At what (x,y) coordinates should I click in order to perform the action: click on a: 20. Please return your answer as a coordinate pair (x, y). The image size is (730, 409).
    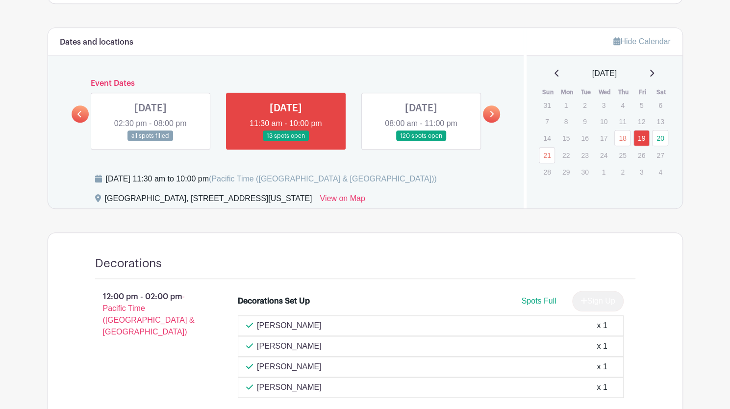
    Looking at the image, I should click on (660, 138).